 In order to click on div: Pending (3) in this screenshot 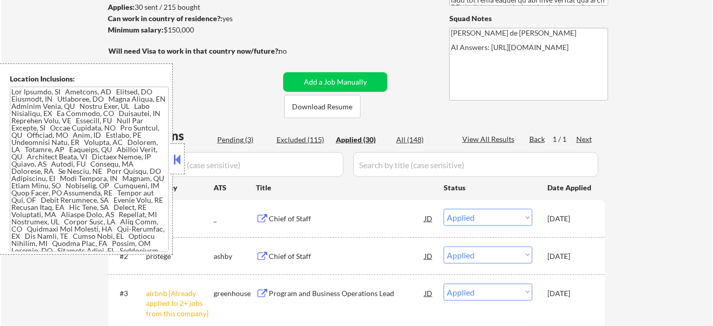, I will do `click(243, 140)`.